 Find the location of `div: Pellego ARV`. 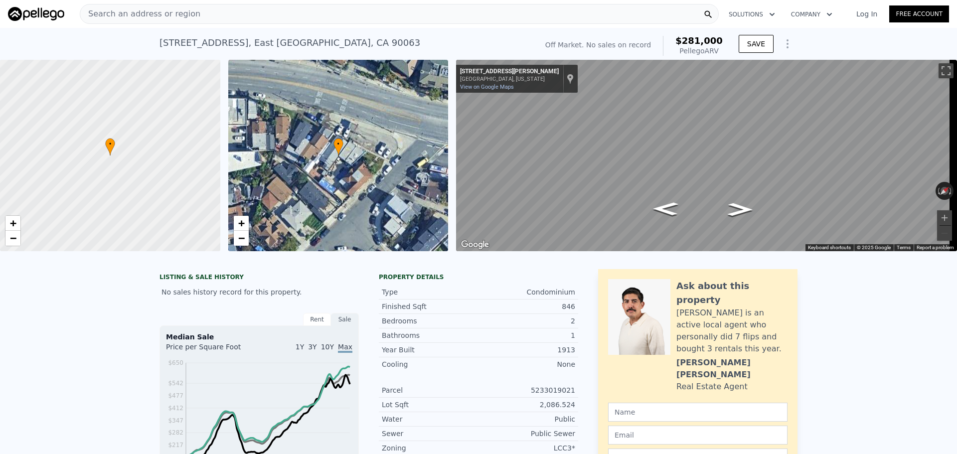

div: Pellego ARV is located at coordinates (699, 51).